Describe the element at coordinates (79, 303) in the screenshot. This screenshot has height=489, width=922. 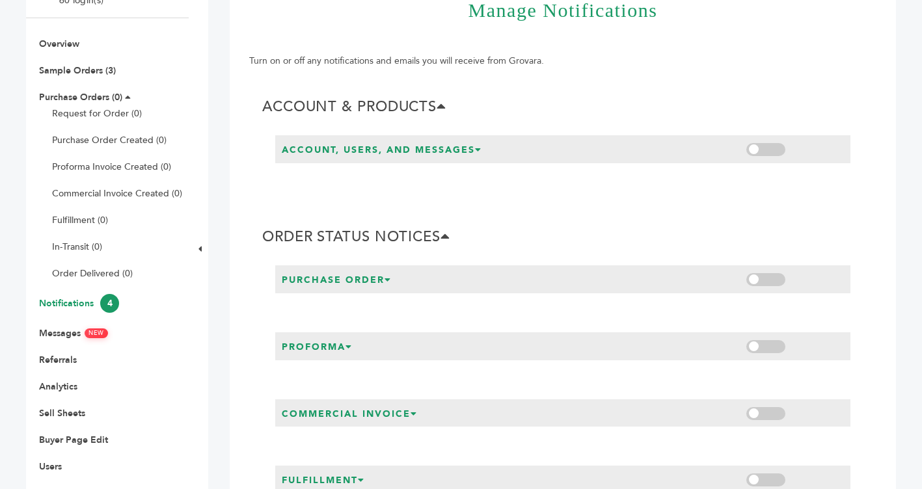
I see `a: Notifications4` at that location.